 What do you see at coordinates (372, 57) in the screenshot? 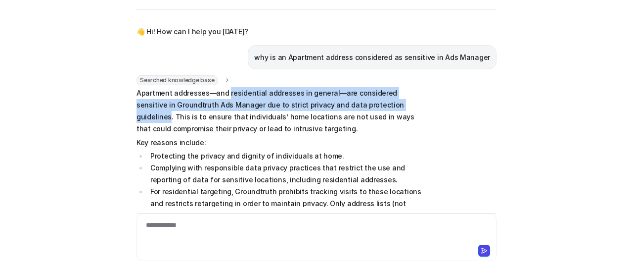
I see `p: why is an Apartment address considered as sensitive in Ads Manager` at bounding box center [372, 57].